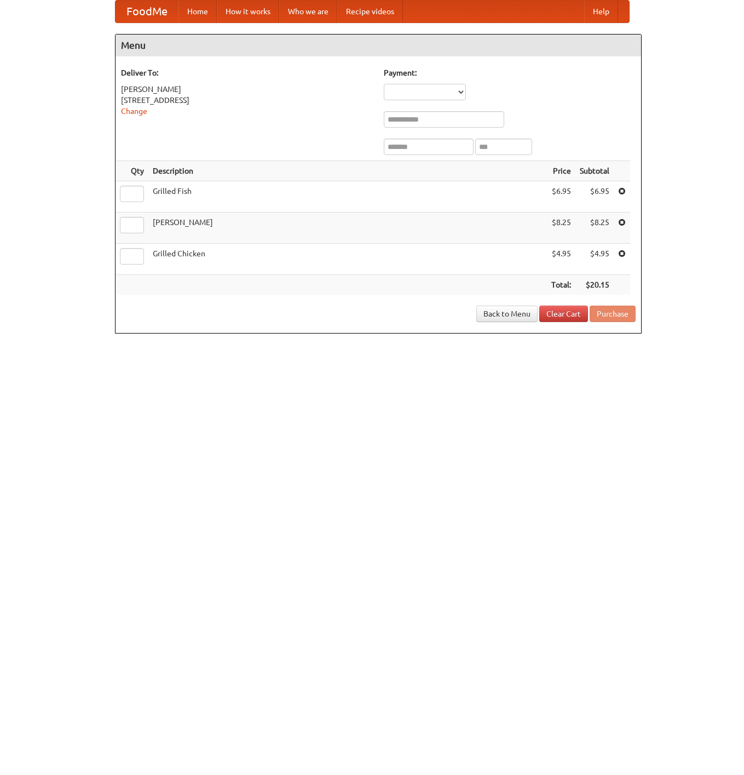 The width and height of the screenshot is (744, 775). Describe the element at coordinates (308, 11) in the screenshot. I see `a: Who we are` at that location.